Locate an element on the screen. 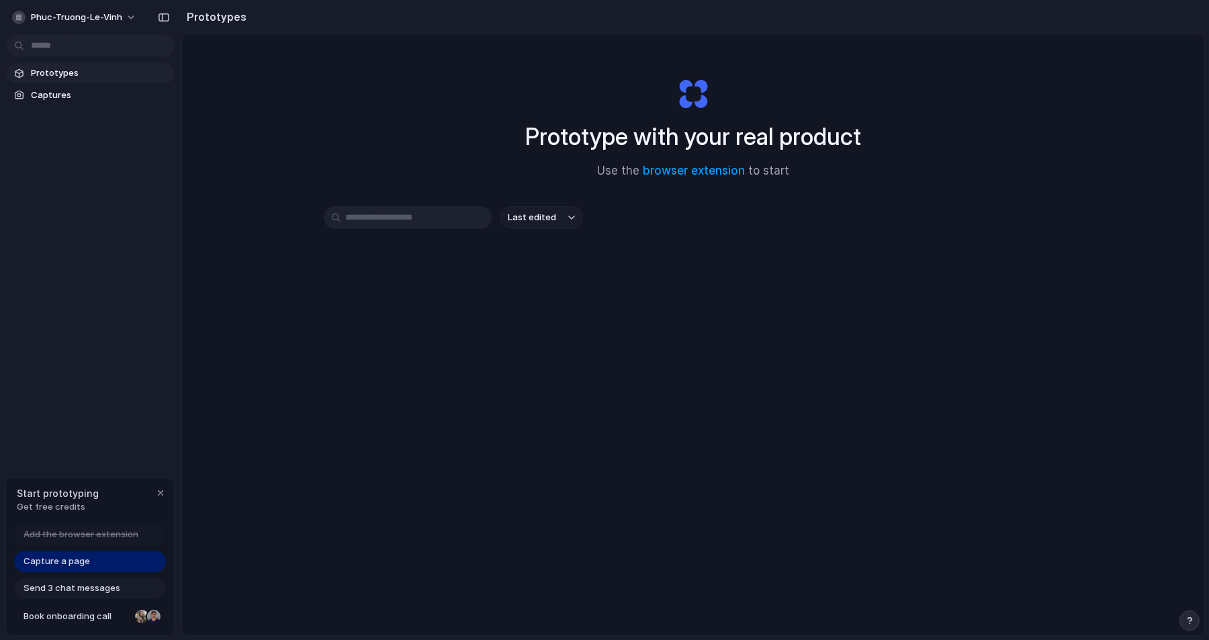 Image resolution: width=1209 pixels, height=640 pixels. button: Last edited is located at coordinates (541, 218).